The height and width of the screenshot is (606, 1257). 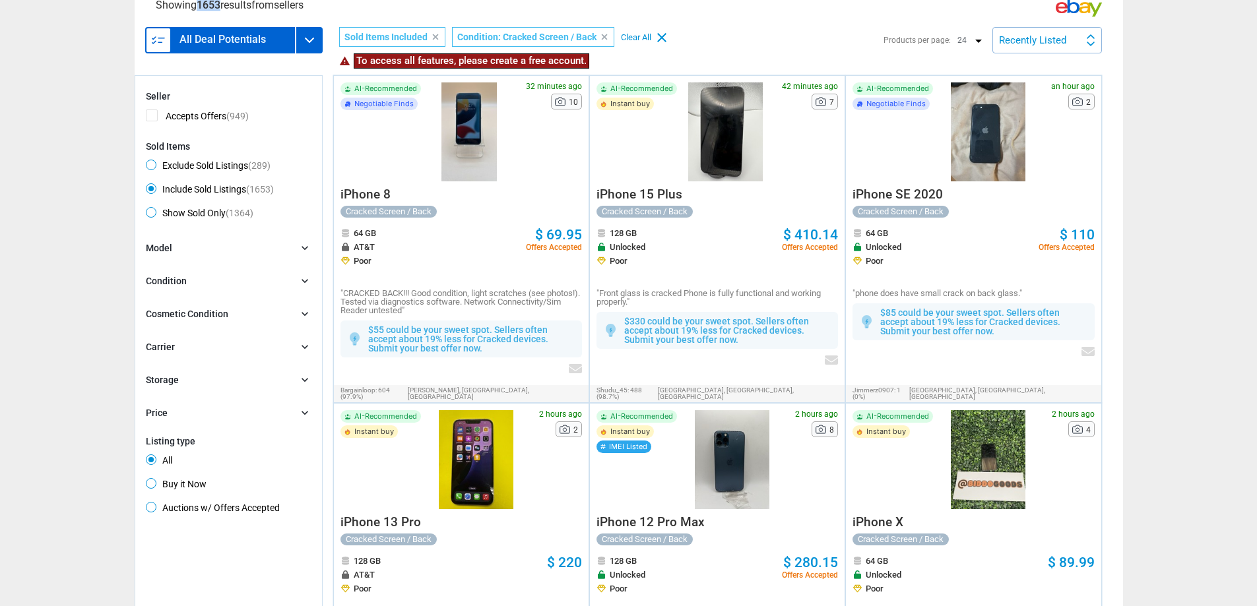 I want to click on span: $ 280.15, so click(x=810, y=563).